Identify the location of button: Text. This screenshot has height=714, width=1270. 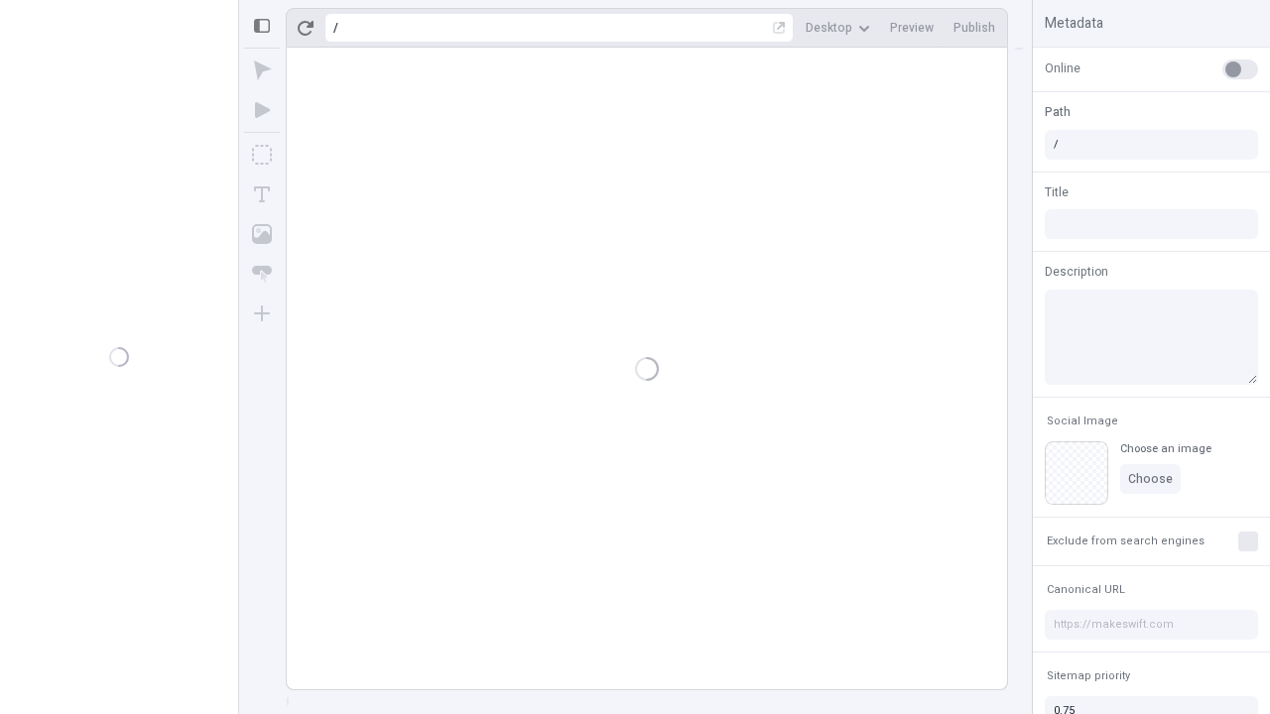
(262, 194).